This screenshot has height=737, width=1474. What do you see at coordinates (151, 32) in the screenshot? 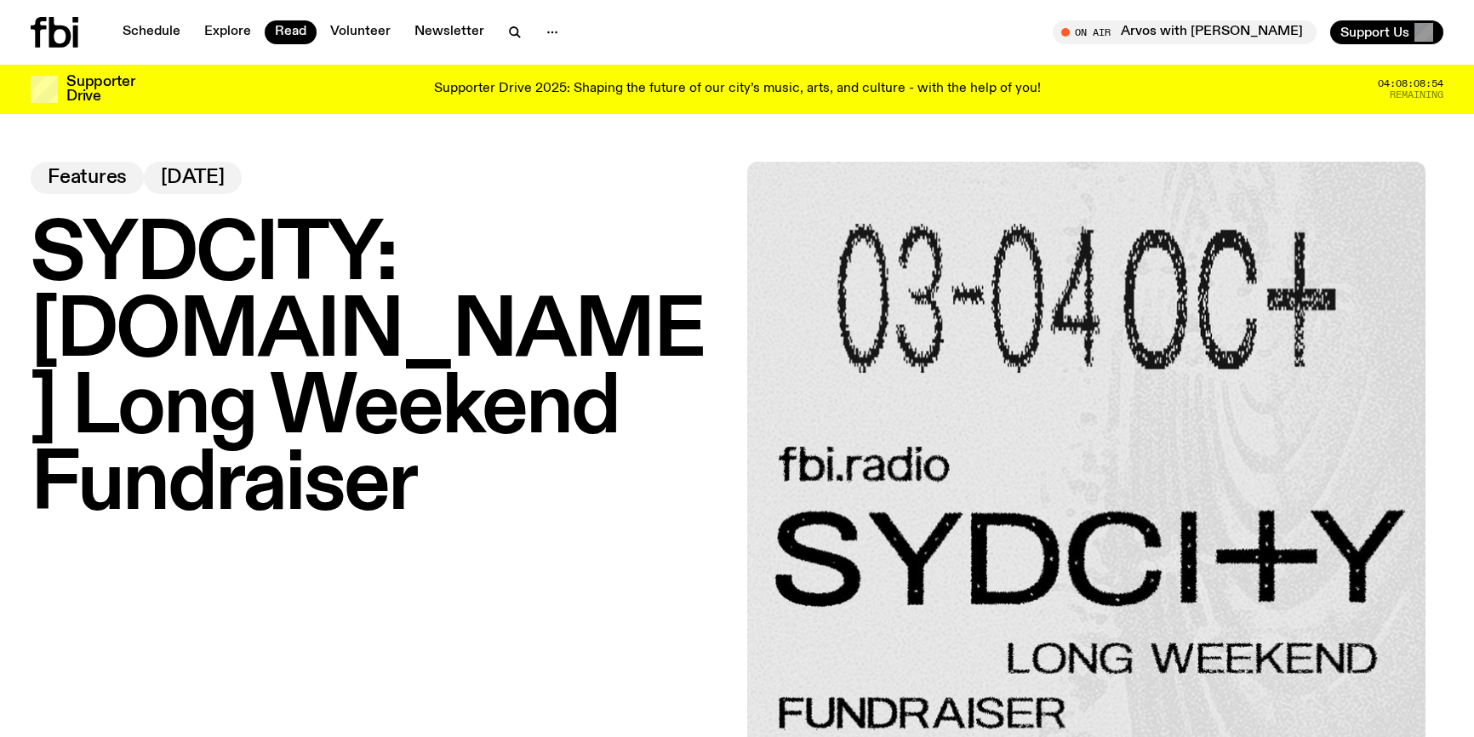
I see `a: Schedule` at bounding box center [151, 32].